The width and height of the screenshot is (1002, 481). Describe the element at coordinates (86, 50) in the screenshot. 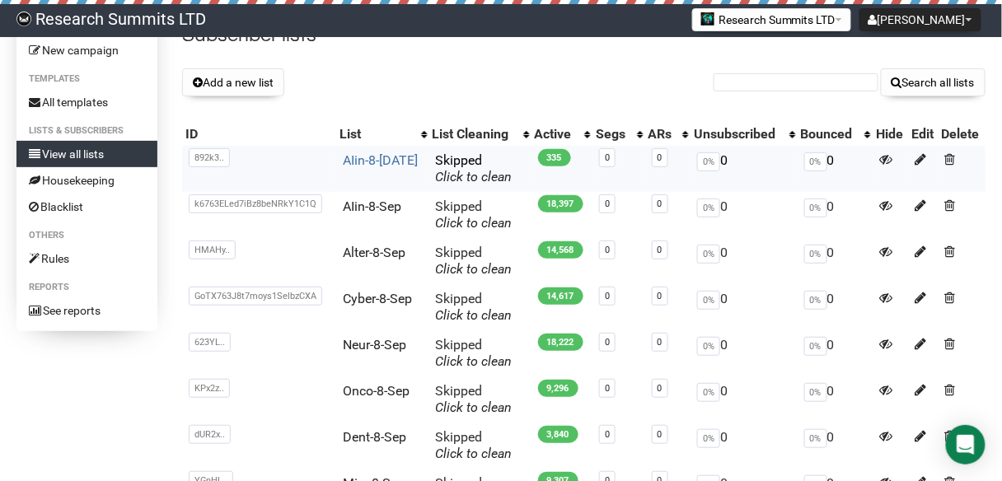

I see `a: New campaign` at that location.